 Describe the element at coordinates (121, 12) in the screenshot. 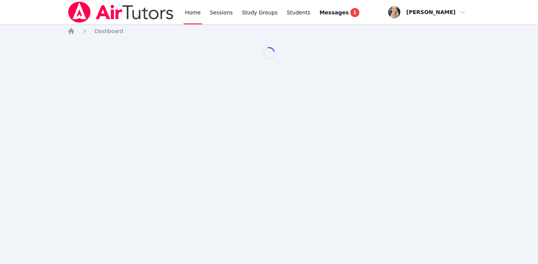

I see `img: Air Tutors` at that location.